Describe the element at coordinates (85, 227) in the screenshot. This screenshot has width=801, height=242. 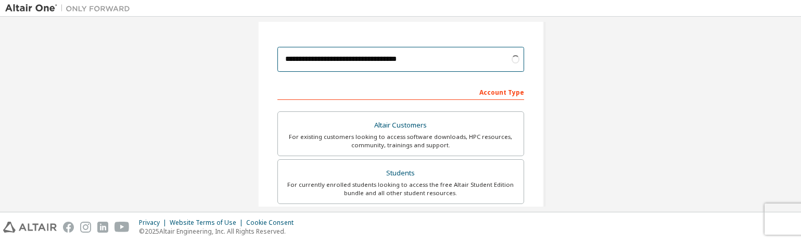
I see `img: instagram.svg` at that location.